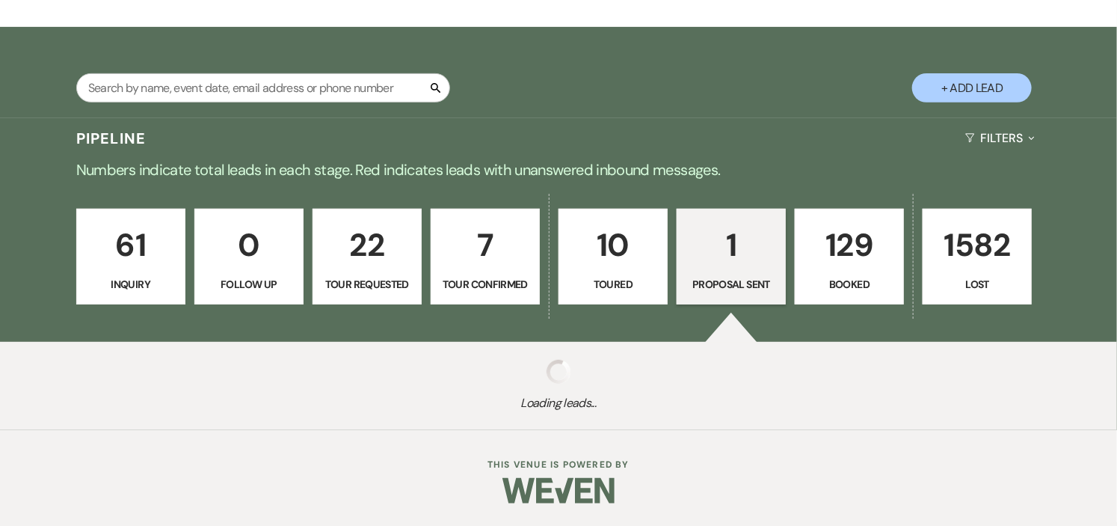  What do you see at coordinates (249, 284) in the screenshot?
I see `p: Follow Up` at bounding box center [249, 284].